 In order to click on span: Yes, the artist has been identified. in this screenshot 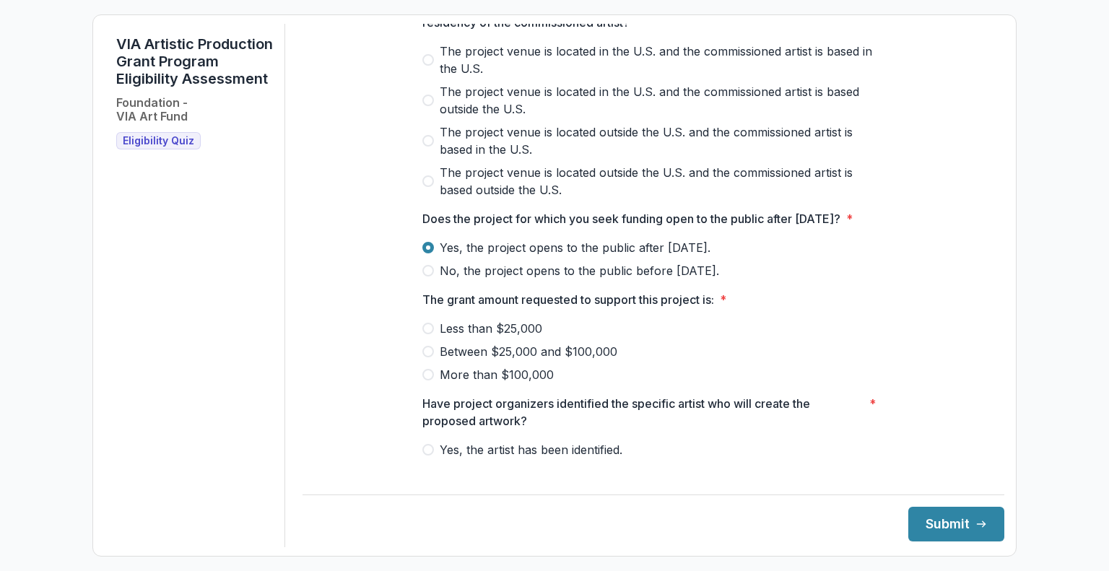, I will do `click(531, 450)`.